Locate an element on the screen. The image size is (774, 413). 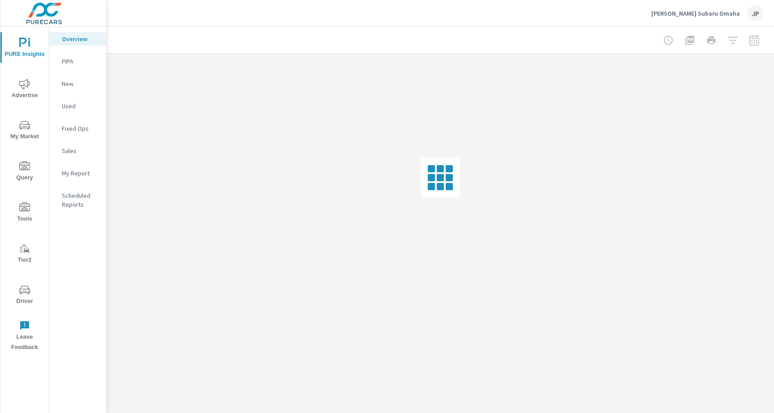
span: Leave Feedback is located at coordinates (25, 337).